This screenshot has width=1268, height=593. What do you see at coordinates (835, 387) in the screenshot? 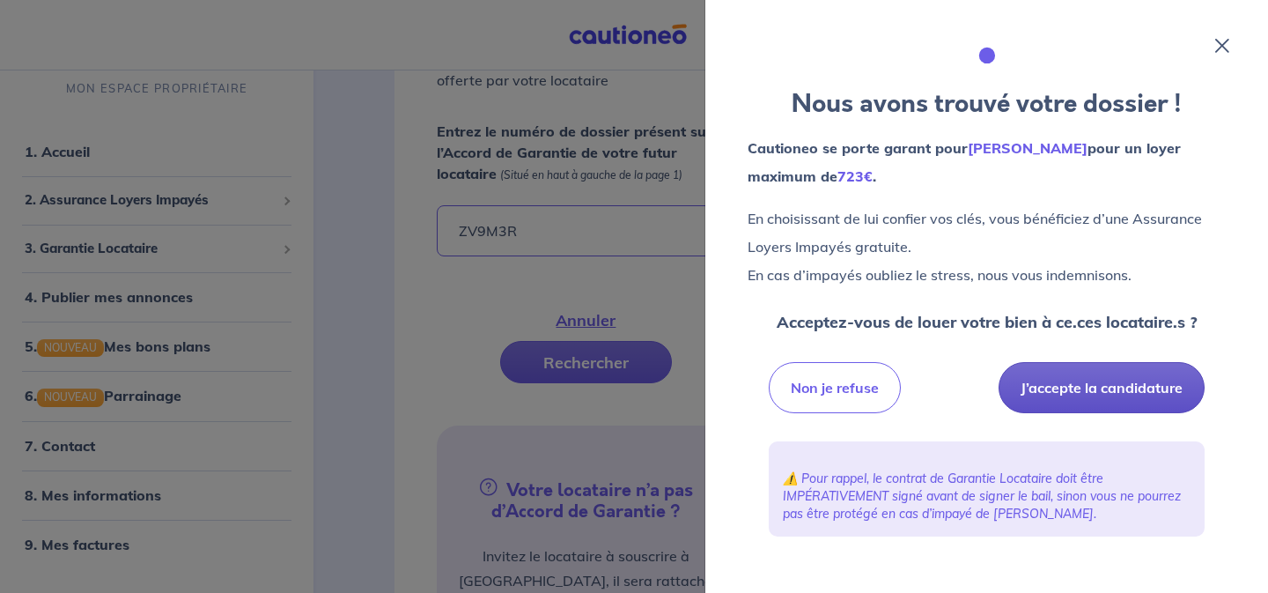
I see `button: Non je refuse` at bounding box center [835, 387].